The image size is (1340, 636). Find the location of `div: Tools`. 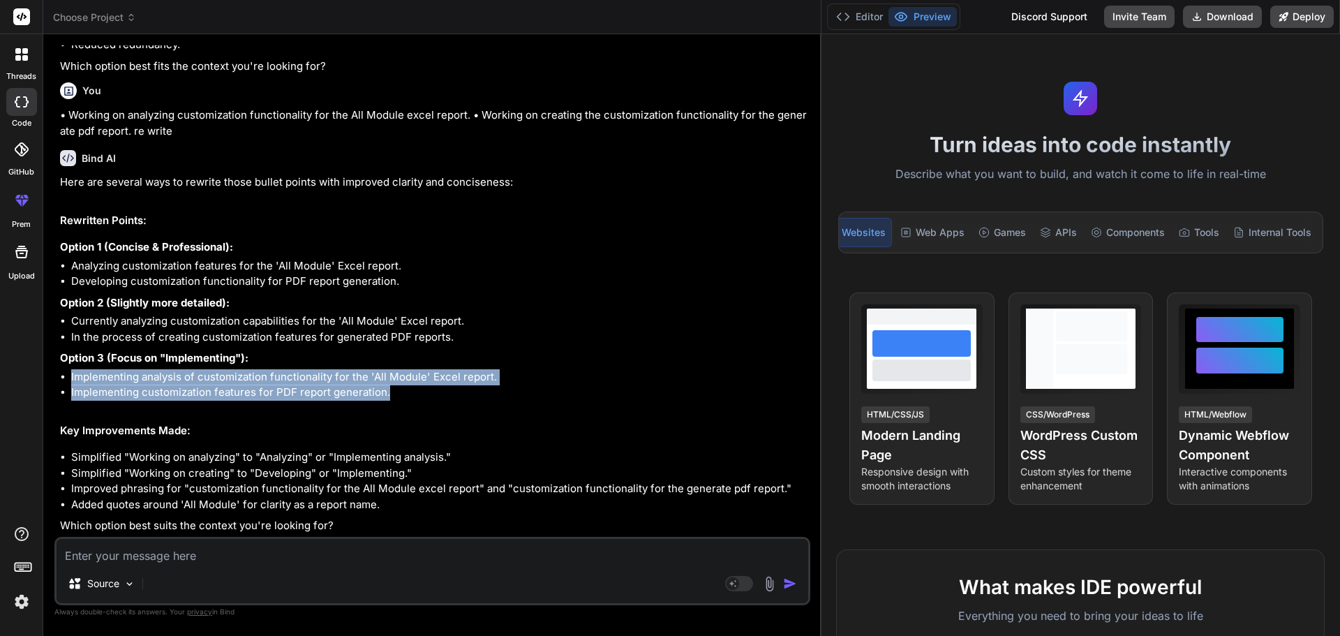

div: Tools is located at coordinates (1199, 232).